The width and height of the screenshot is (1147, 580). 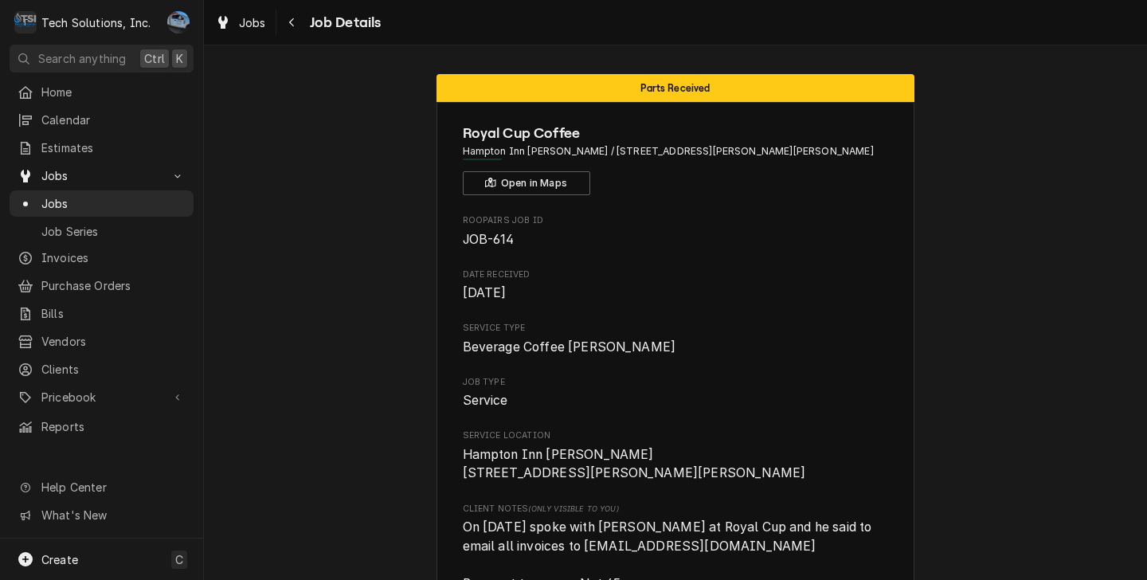 What do you see at coordinates (676, 456) in the screenshot?
I see `div: Service Location` at bounding box center [676, 456].